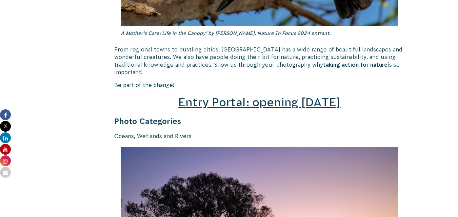 This screenshot has height=217, width=458. What do you see at coordinates (259, 85) in the screenshot?
I see `p: Be part of the change!` at bounding box center [259, 85].